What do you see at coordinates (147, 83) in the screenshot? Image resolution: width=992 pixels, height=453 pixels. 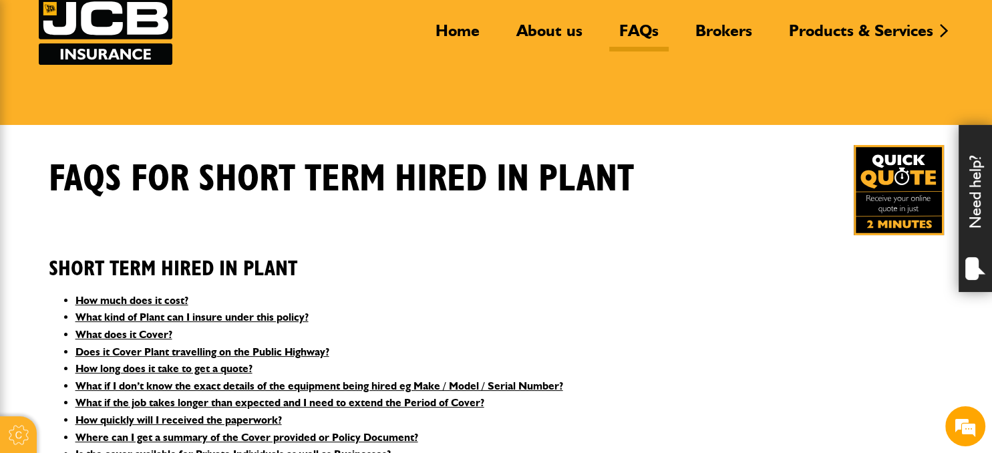 I see `div: Chat with us now` at bounding box center [147, 83].